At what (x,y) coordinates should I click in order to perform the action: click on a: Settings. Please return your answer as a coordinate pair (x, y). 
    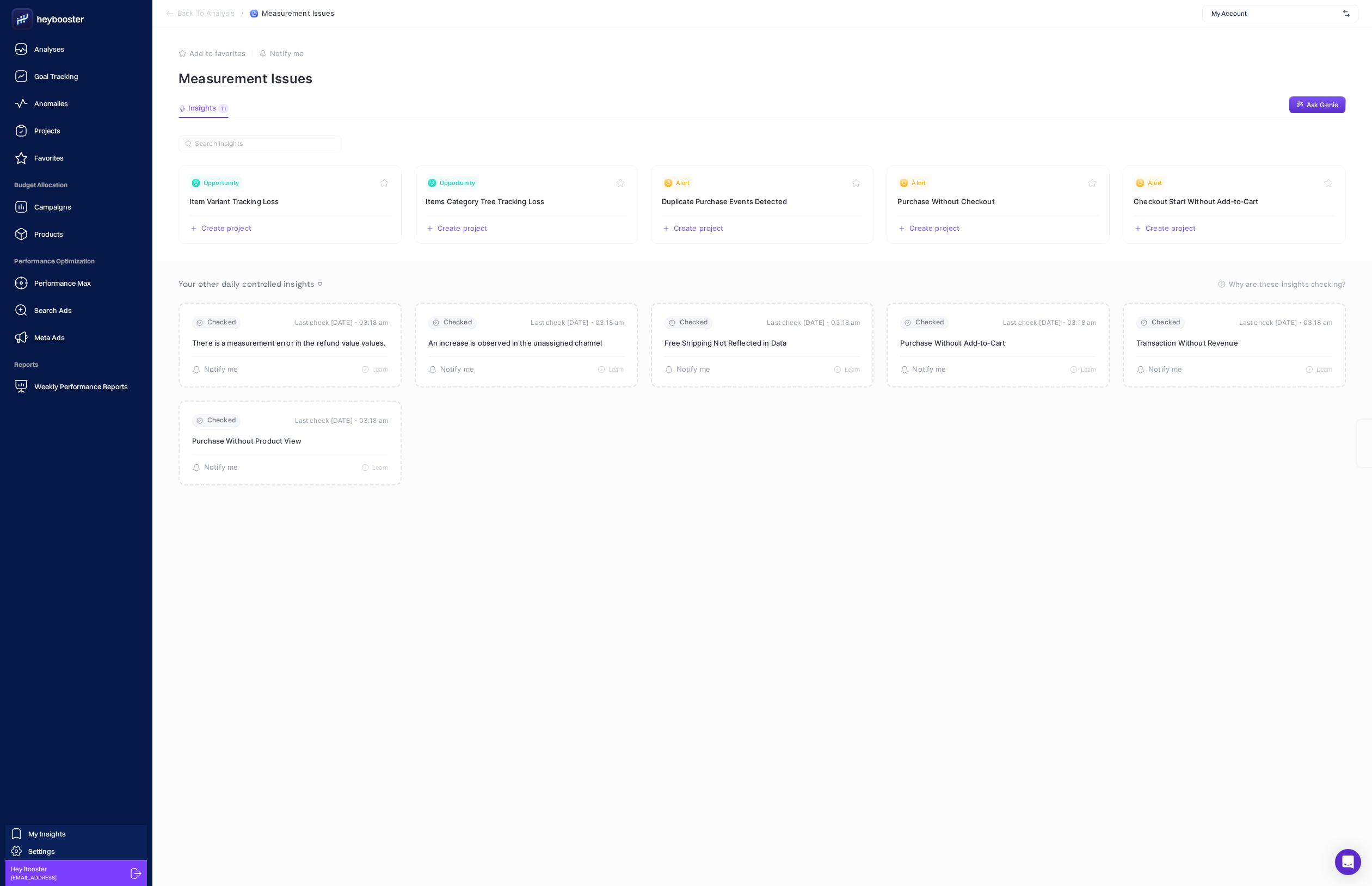
    Looking at the image, I should click on (76, 852).